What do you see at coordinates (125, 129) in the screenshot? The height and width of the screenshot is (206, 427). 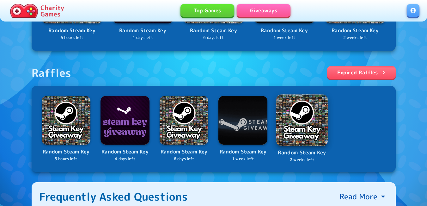 I see `a: LogoRandom Steam Key4 days left` at bounding box center [125, 129].